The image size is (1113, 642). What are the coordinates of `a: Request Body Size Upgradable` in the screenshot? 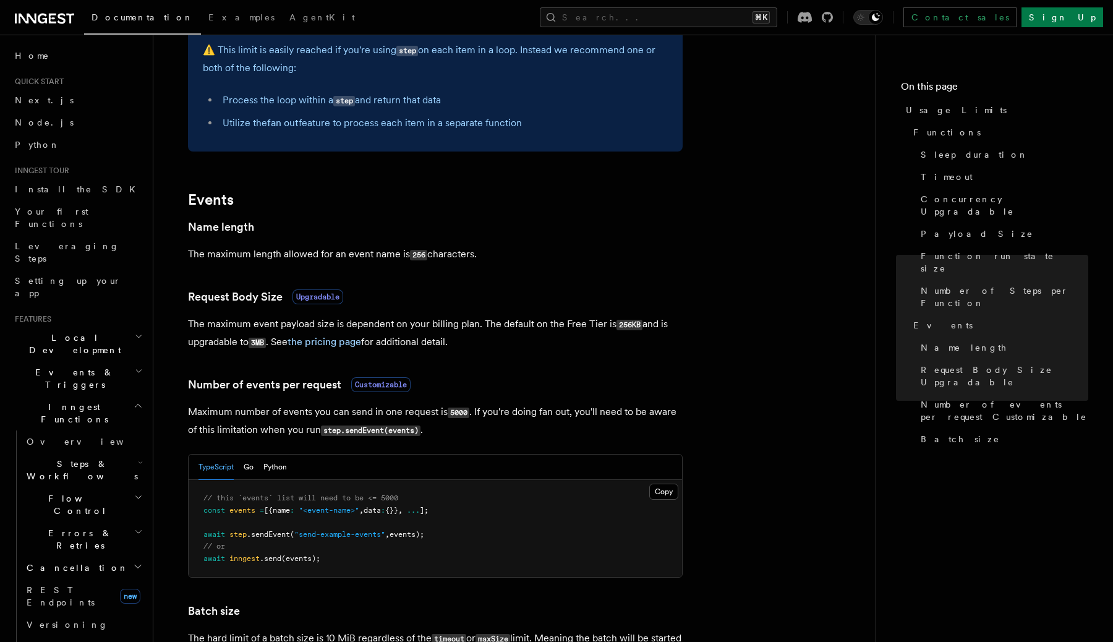 It's located at (1002, 376).